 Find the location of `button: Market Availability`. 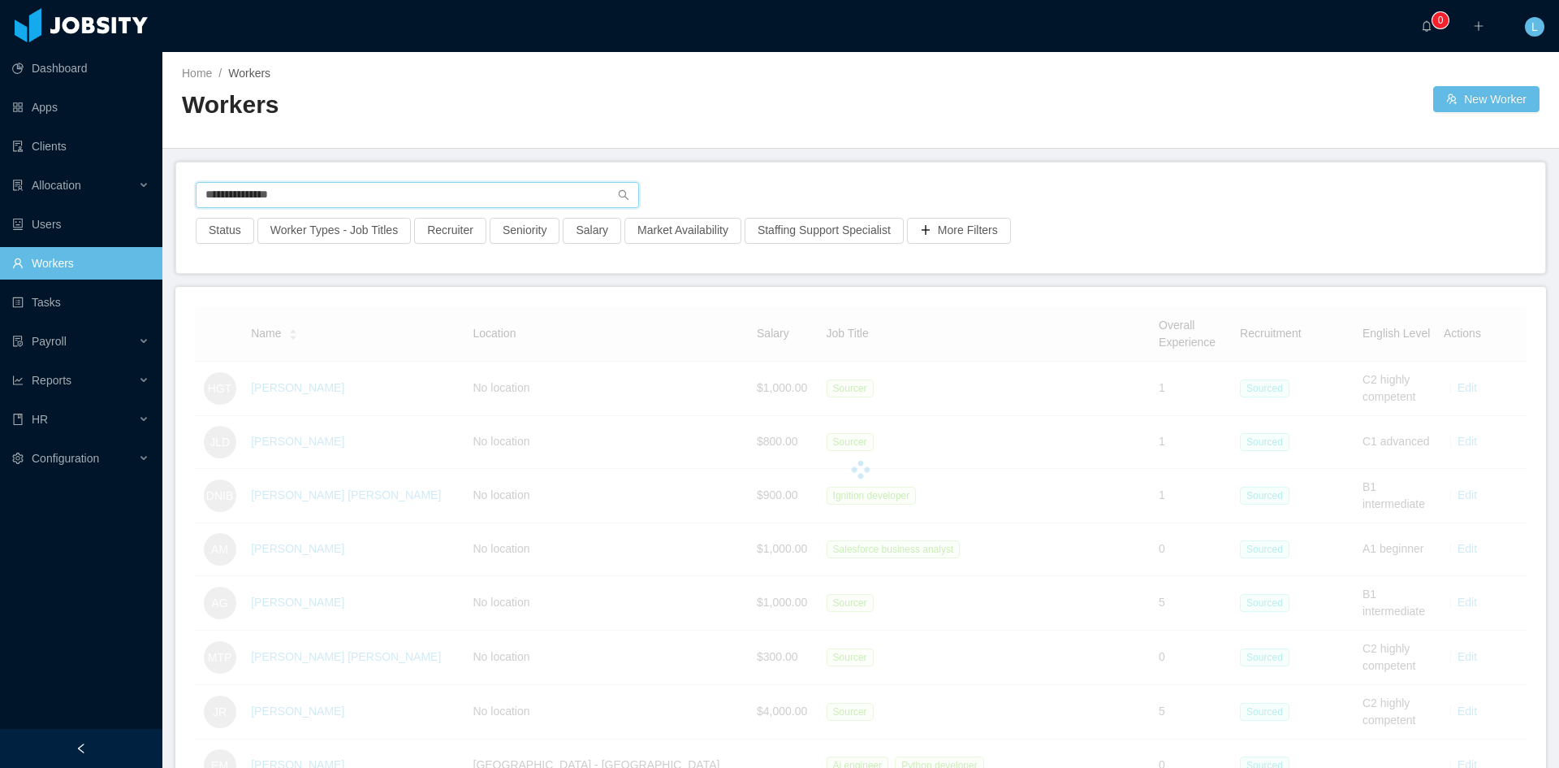

button: Market Availability is located at coordinates (683, 231).